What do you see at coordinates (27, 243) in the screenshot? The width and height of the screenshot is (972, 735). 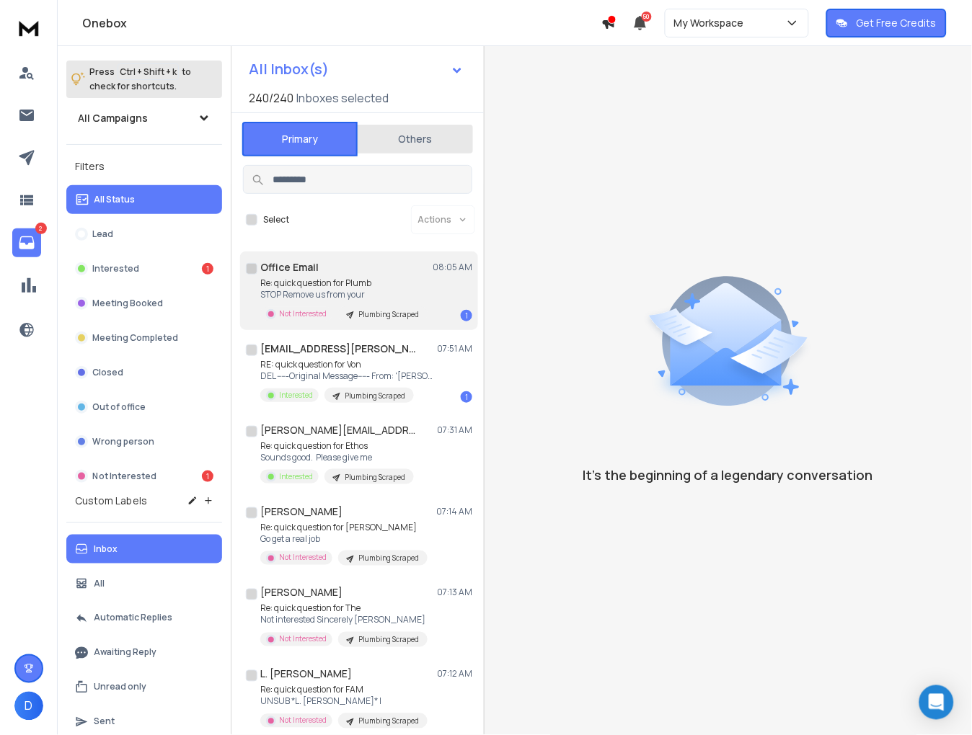 I see `a: 2` at bounding box center [27, 243].